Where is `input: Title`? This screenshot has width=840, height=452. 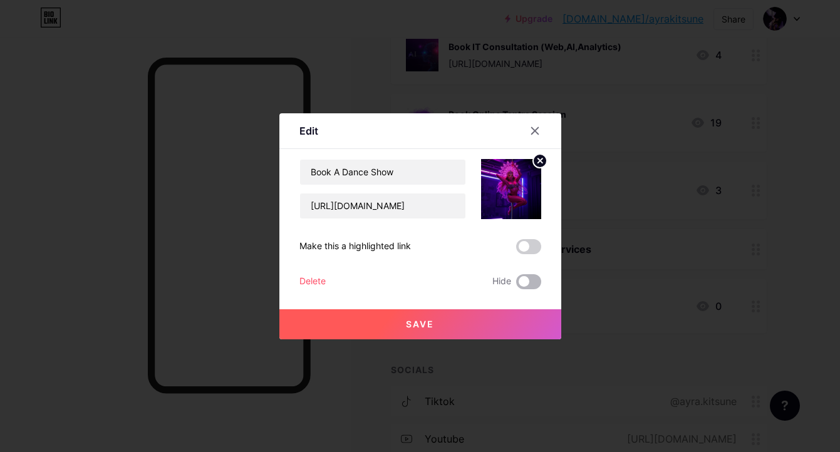 input: Title is located at coordinates (383, 172).